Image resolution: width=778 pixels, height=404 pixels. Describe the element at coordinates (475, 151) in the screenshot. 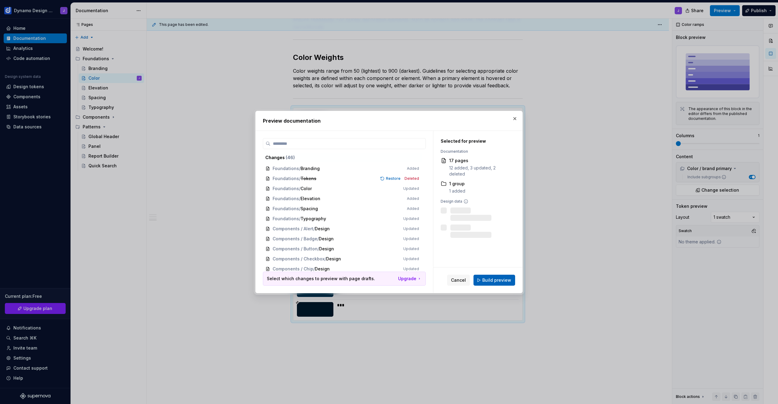

I see `div: Documentation` at that location.